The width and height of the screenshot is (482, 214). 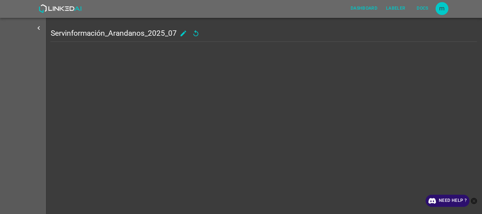 I want to click on button: Labeler, so click(x=396, y=8).